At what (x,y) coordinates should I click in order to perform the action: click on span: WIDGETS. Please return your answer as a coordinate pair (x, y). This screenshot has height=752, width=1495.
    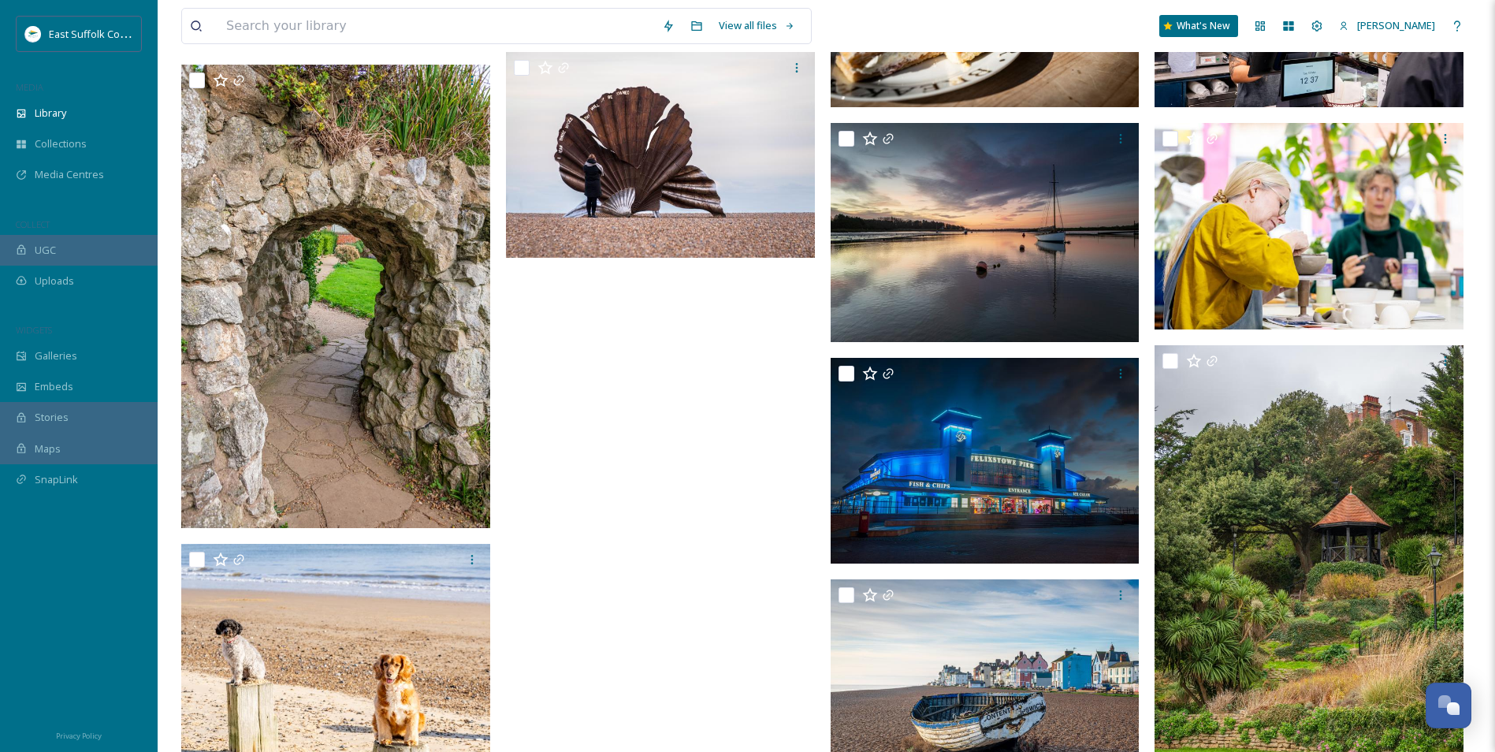
    Looking at the image, I should click on (34, 329).